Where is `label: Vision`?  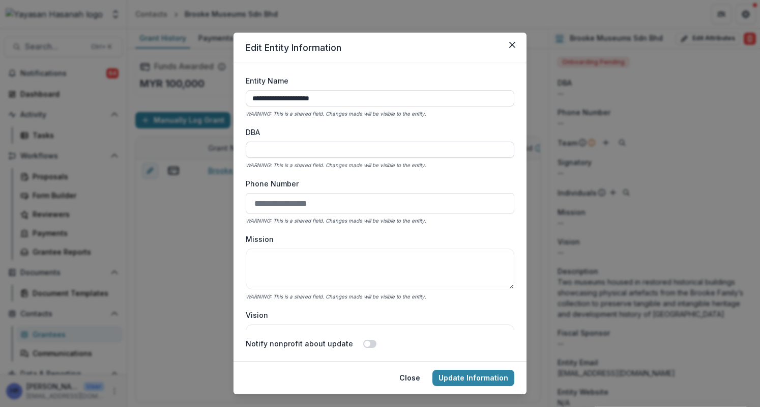
label: Vision is located at coordinates (377, 315).